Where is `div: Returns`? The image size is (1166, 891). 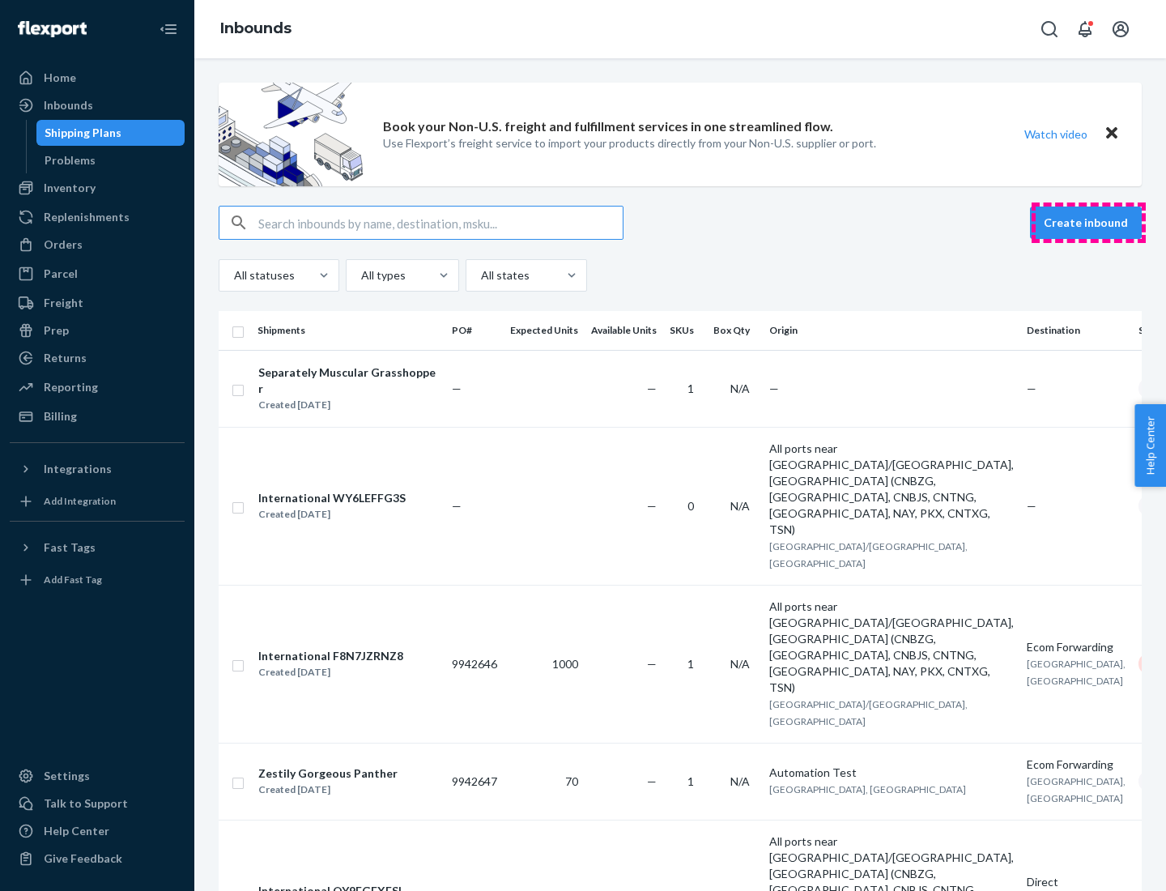 div: Returns is located at coordinates (65, 358).